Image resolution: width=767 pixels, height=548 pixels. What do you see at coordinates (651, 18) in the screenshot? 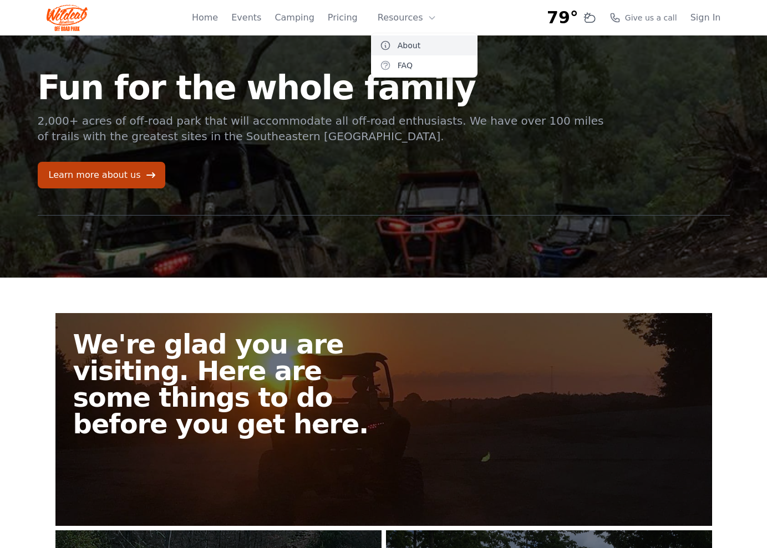
I see `span: Give us a call` at bounding box center [651, 18].